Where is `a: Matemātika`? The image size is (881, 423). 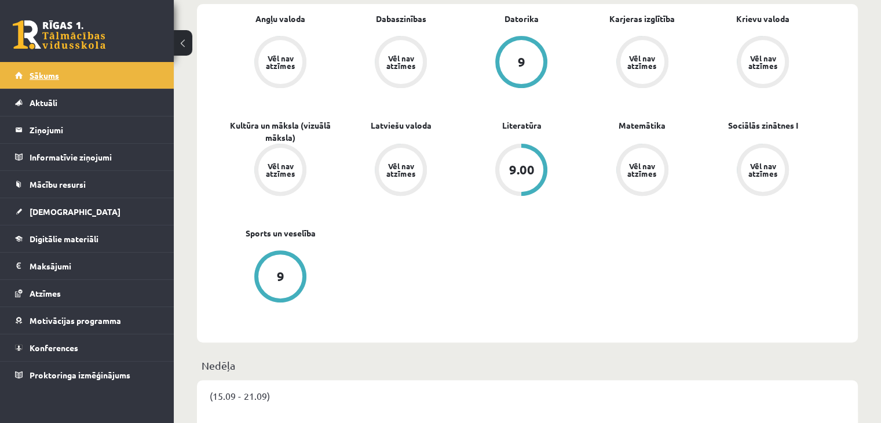 a: Matemātika is located at coordinates (641, 125).